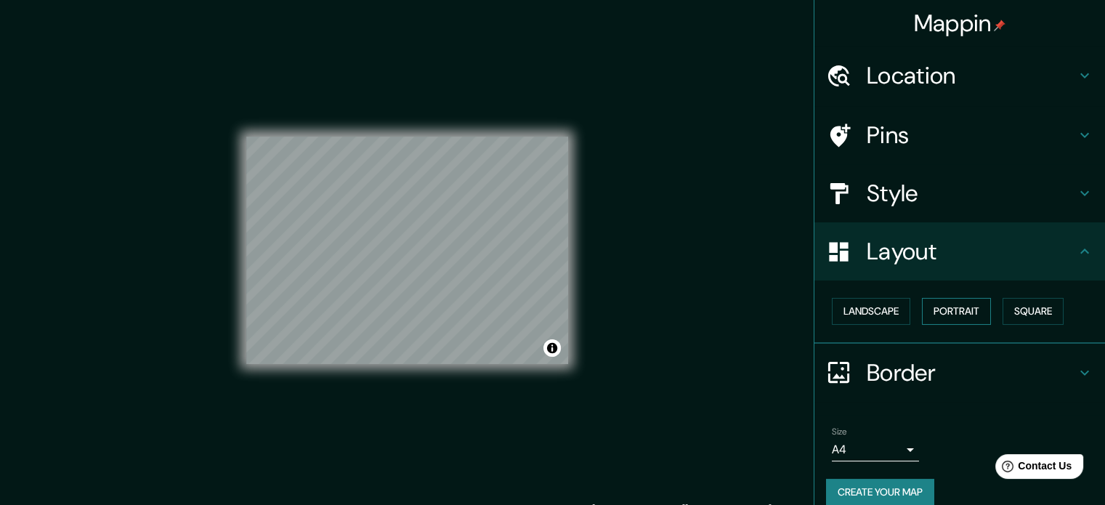 The width and height of the screenshot is (1105, 505). I want to click on label: Size, so click(839, 431).